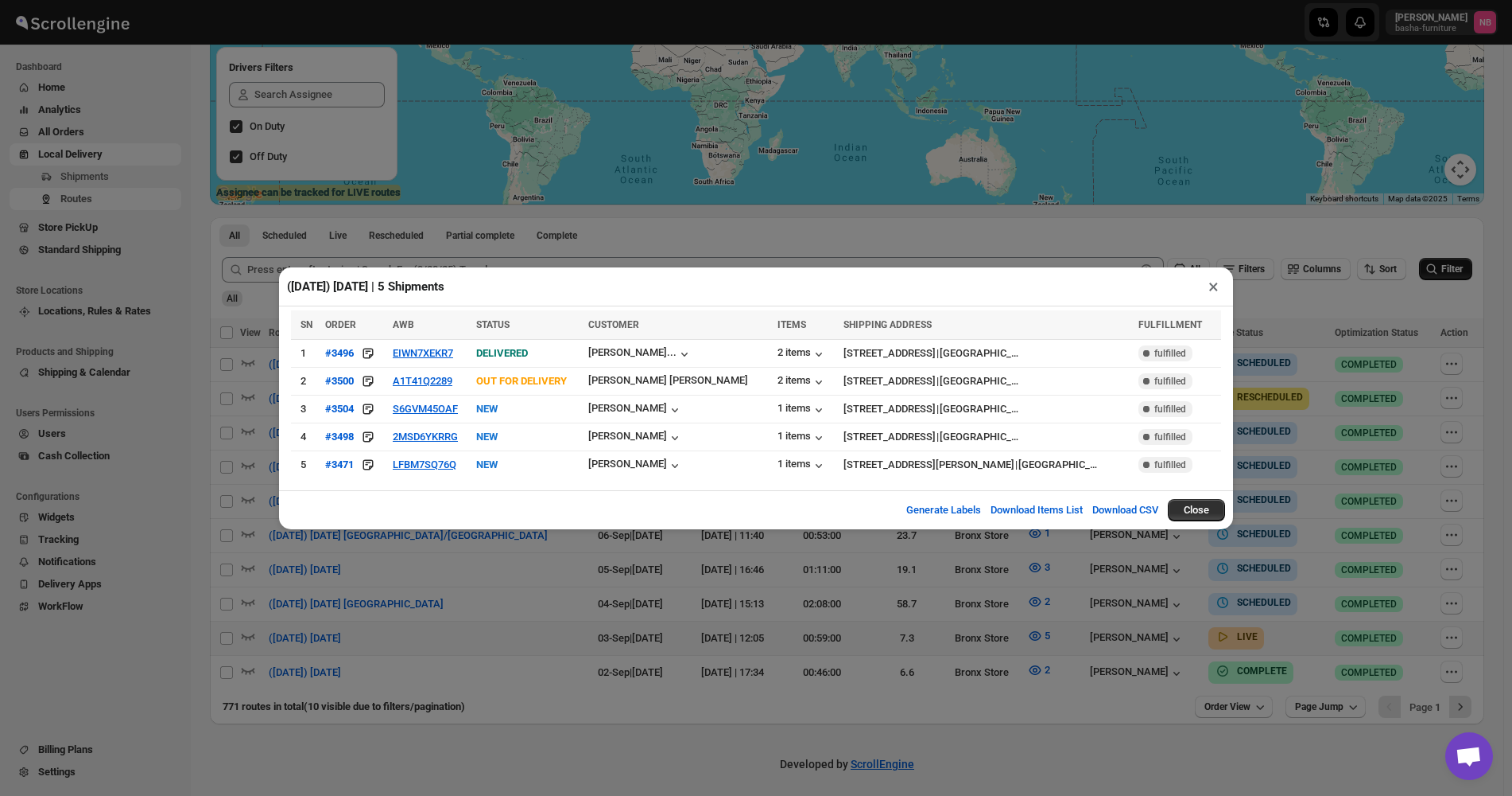 This screenshot has width=1512, height=796. I want to click on a: Open chat, so click(1469, 755).